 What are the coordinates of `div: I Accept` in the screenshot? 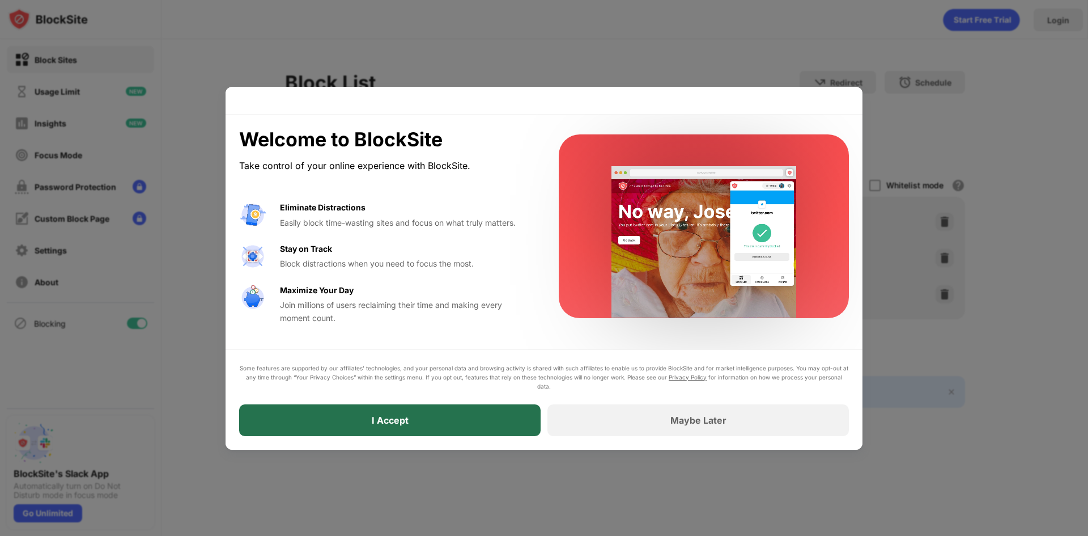 It's located at (390, 420).